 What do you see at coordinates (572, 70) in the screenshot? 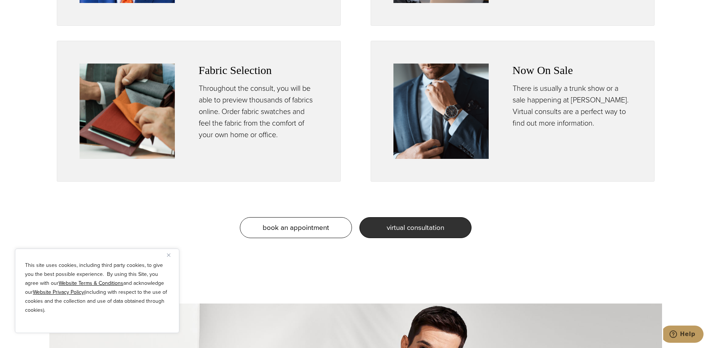
I see `h3: Now On Sale` at bounding box center [572, 70].